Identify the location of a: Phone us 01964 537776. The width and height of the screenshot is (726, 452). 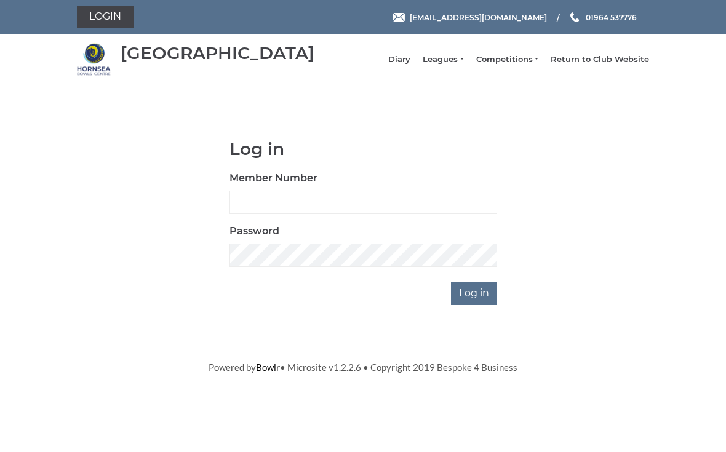
(602, 17).